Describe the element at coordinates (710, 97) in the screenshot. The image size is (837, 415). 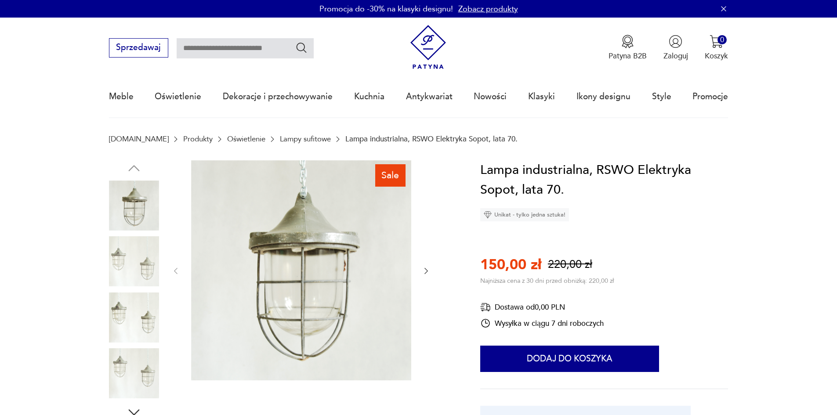
I see `a: Promocje` at that location.